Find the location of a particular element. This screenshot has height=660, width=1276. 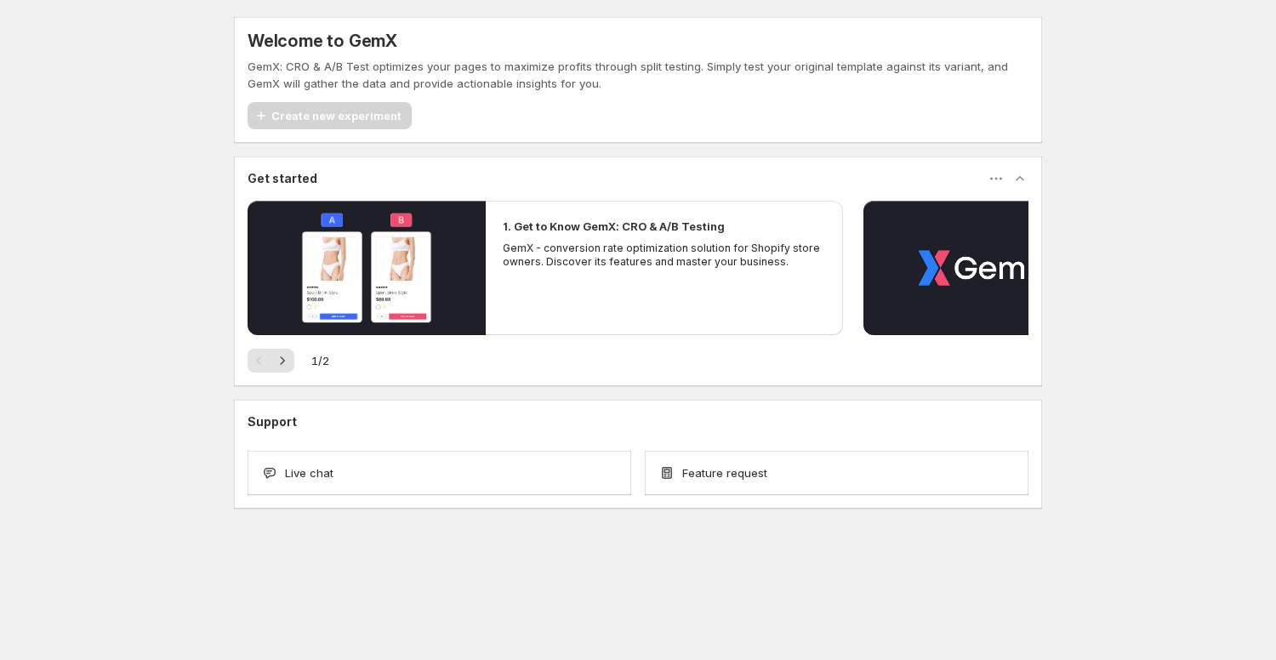

h3: Support is located at coordinates (272, 422).